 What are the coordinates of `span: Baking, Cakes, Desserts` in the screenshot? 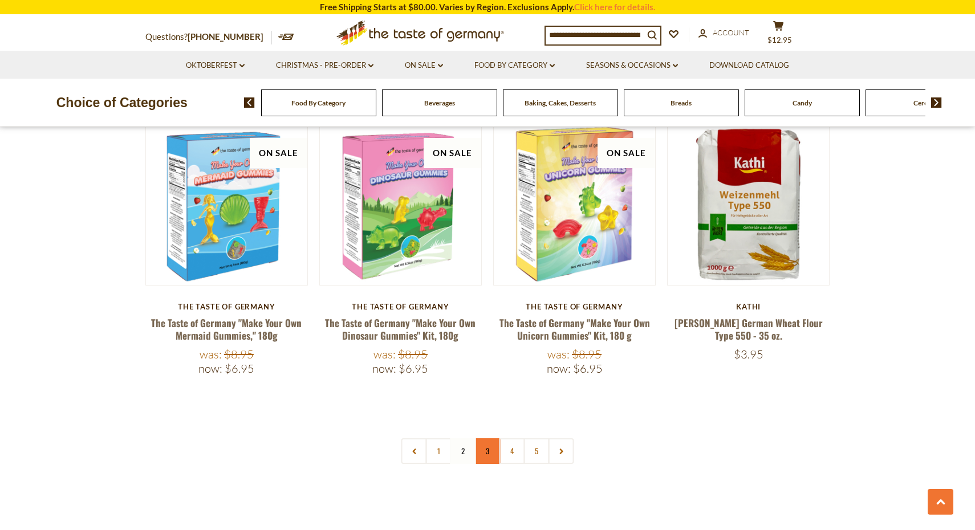 It's located at (560, 103).